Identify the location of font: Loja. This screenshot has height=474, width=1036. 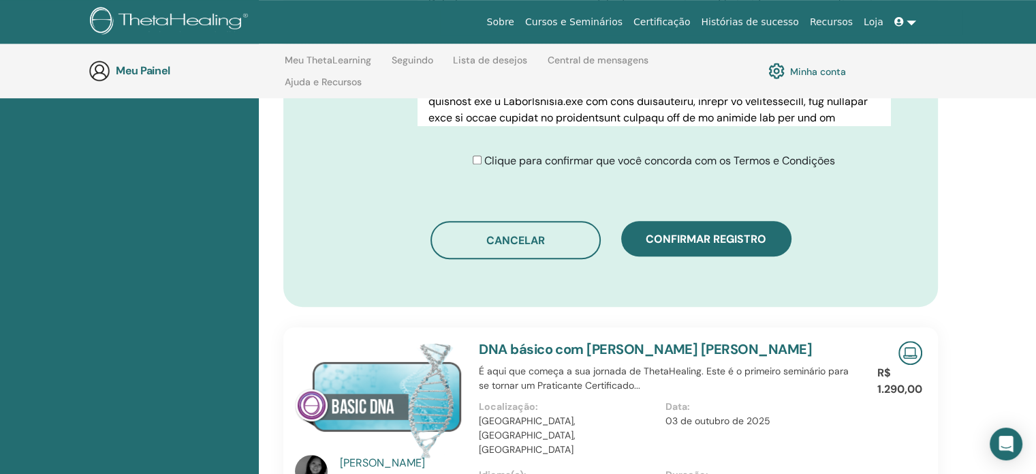
(874, 22).